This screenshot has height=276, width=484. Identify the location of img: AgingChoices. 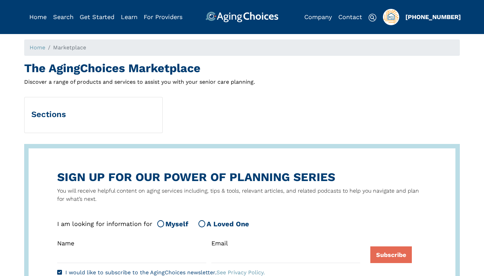
(242, 17).